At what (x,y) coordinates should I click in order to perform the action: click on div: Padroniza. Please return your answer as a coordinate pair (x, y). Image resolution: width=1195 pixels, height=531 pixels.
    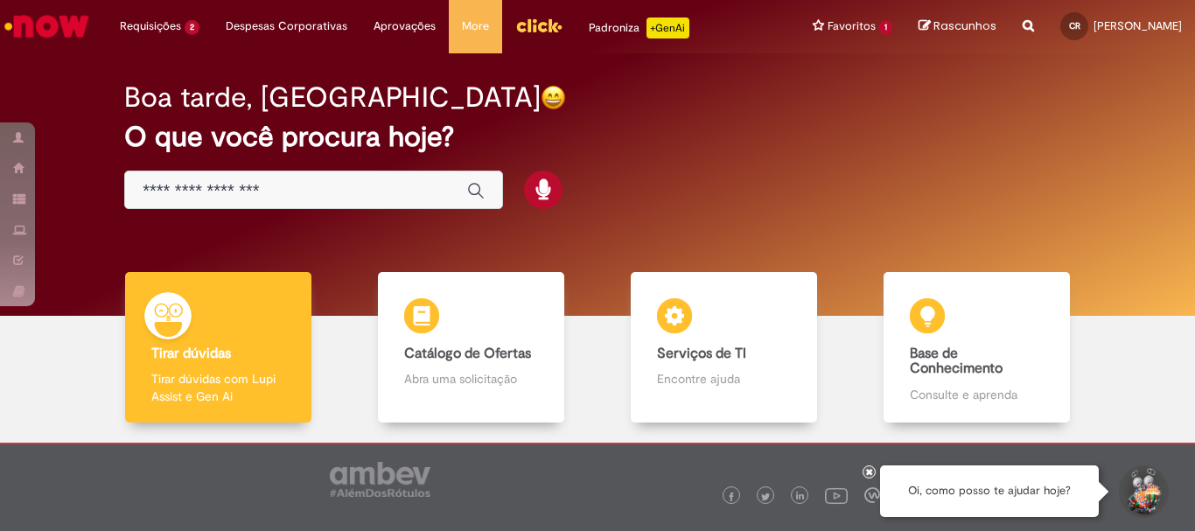
    Looking at the image, I should click on (639, 28).